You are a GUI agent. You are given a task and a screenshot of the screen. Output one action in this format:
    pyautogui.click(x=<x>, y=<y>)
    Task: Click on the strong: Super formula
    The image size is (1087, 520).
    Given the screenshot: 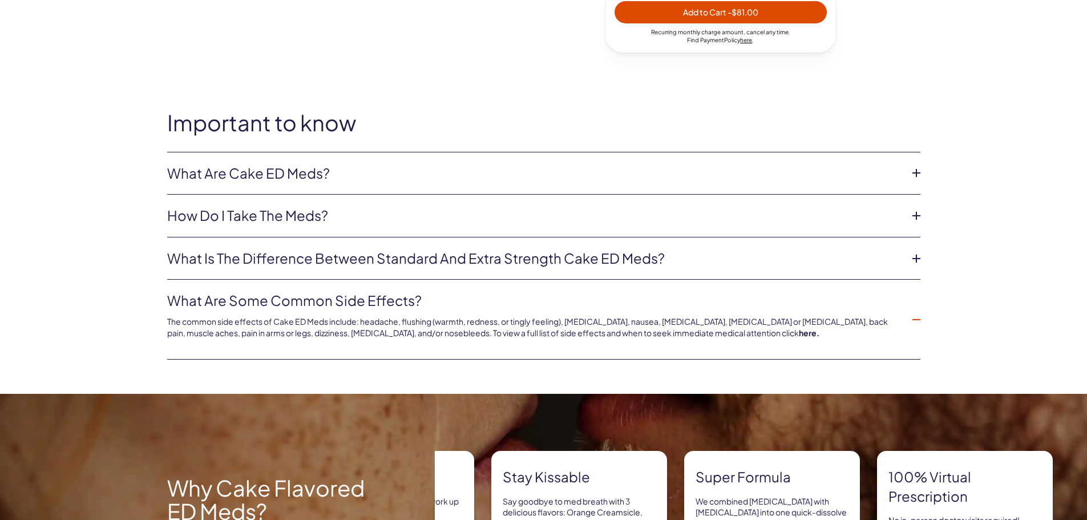 What is the action you would take?
    pyautogui.click(x=772, y=477)
    